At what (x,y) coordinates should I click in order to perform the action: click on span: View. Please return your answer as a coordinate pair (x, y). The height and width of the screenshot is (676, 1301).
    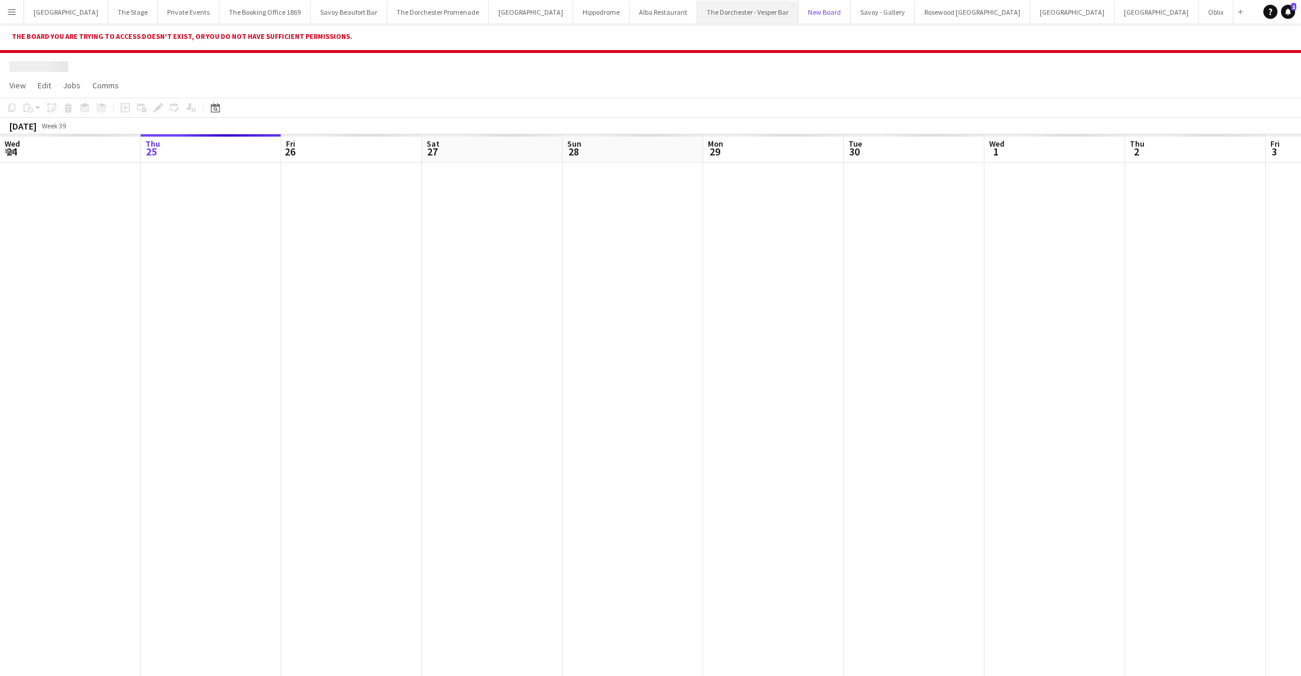
    Looking at the image, I should click on (18, 85).